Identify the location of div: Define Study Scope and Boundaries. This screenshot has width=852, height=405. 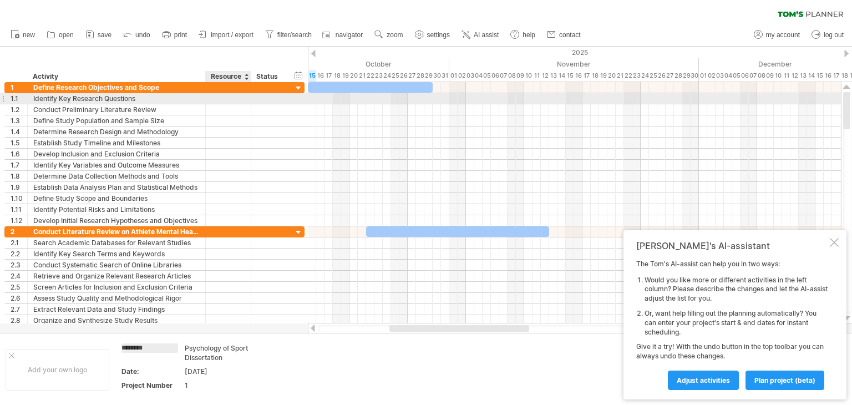
(116, 198).